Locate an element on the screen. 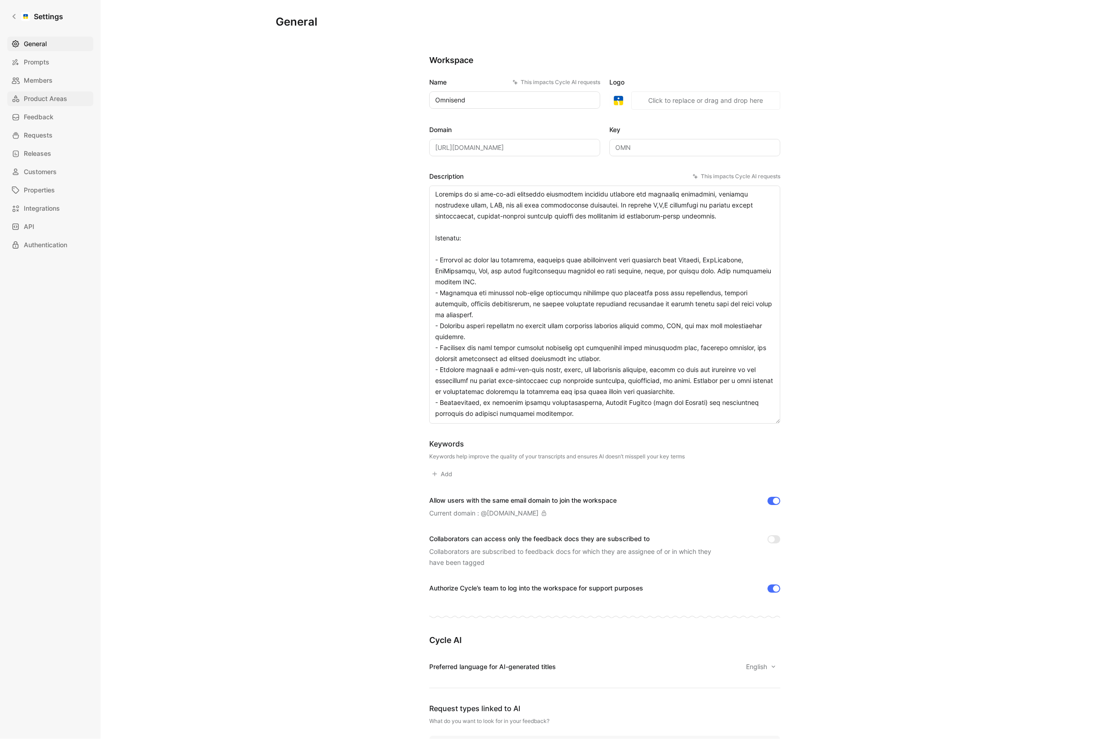 This screenshot has height=739, width=1109. span: Feedback is located at coordinates (38, 117).